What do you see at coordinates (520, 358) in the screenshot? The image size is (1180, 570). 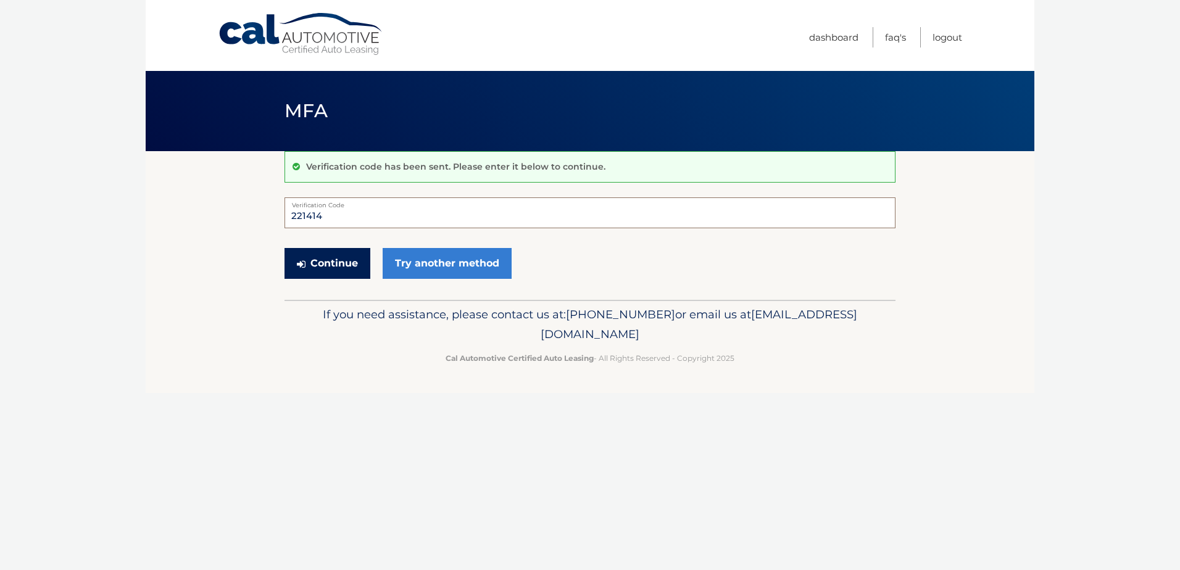 I see `strong: Cal Automotive Certified Auto Leasing` at bounding box center [520, 358].